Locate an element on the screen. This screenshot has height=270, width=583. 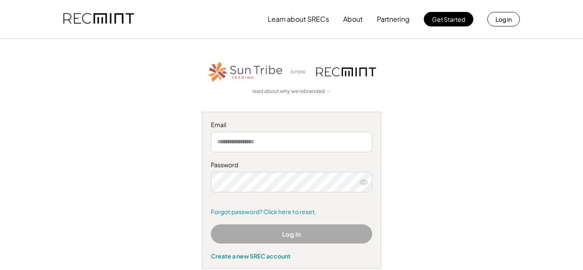
button: Log In is located at coordinates (292, 234).